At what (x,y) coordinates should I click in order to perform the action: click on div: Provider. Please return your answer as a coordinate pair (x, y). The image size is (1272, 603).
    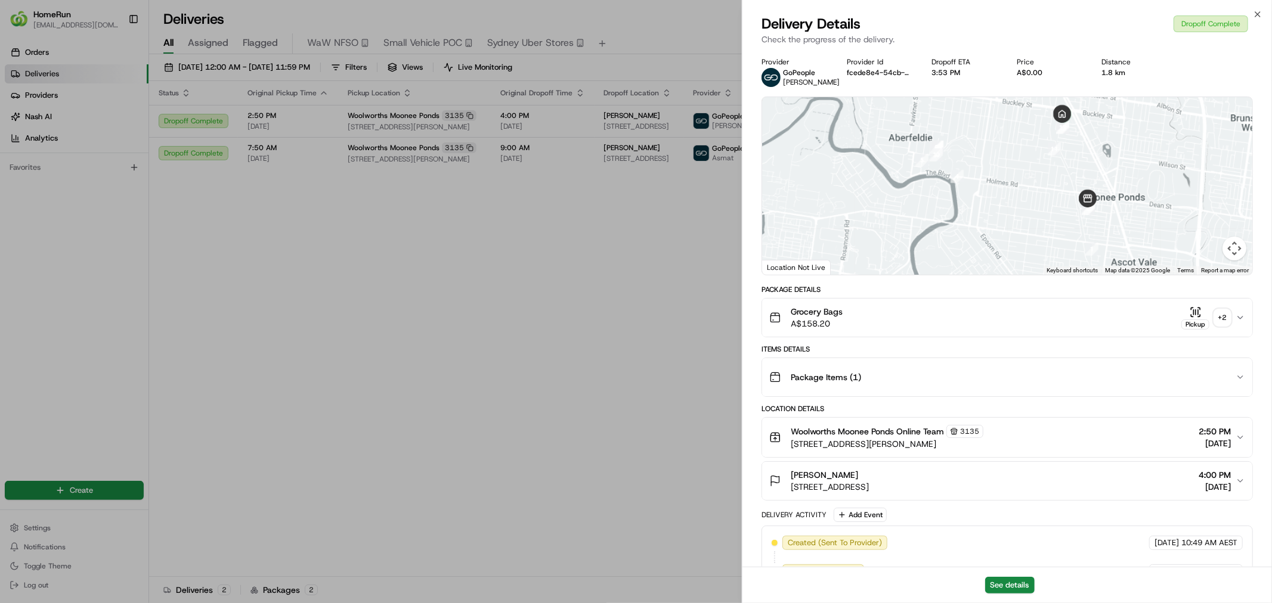
    Looking at the image, I should click on (794, 62).